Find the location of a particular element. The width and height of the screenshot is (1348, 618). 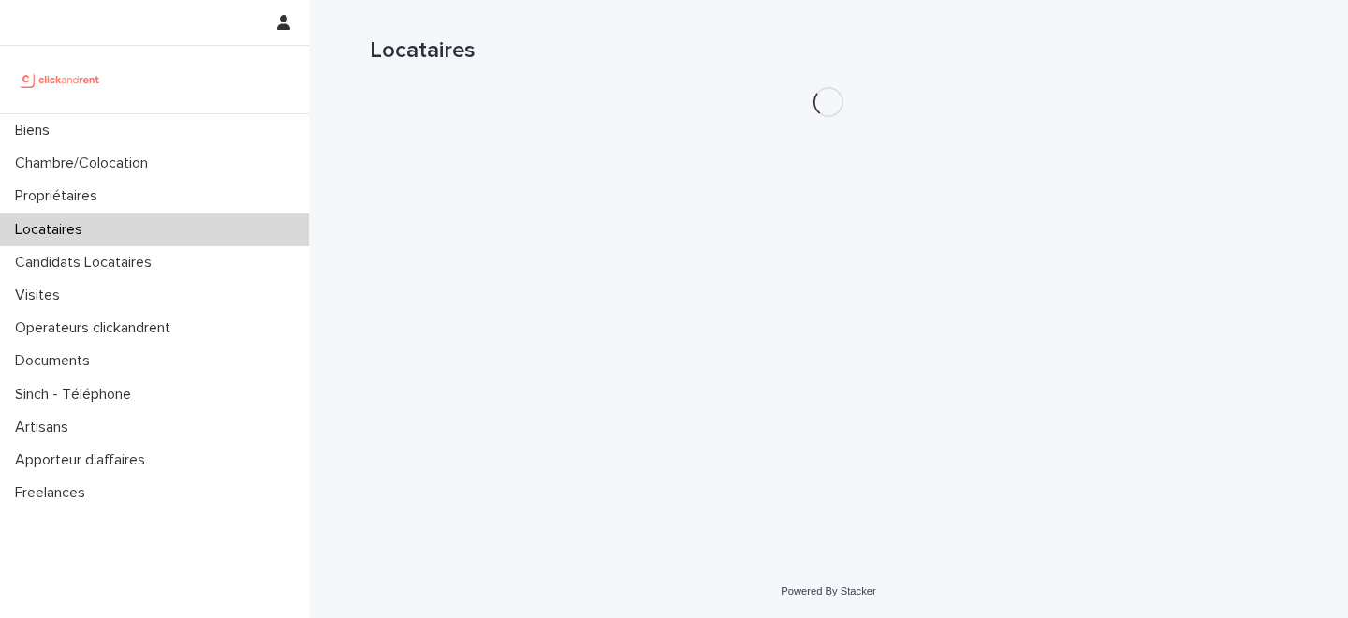

p: Propriétaires is located at coordinates (60, 196).